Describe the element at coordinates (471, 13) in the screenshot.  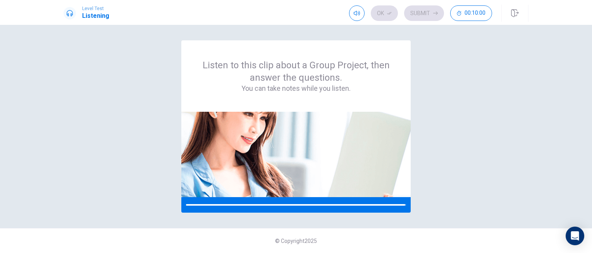
I see `button: 00:10:00` at that location.